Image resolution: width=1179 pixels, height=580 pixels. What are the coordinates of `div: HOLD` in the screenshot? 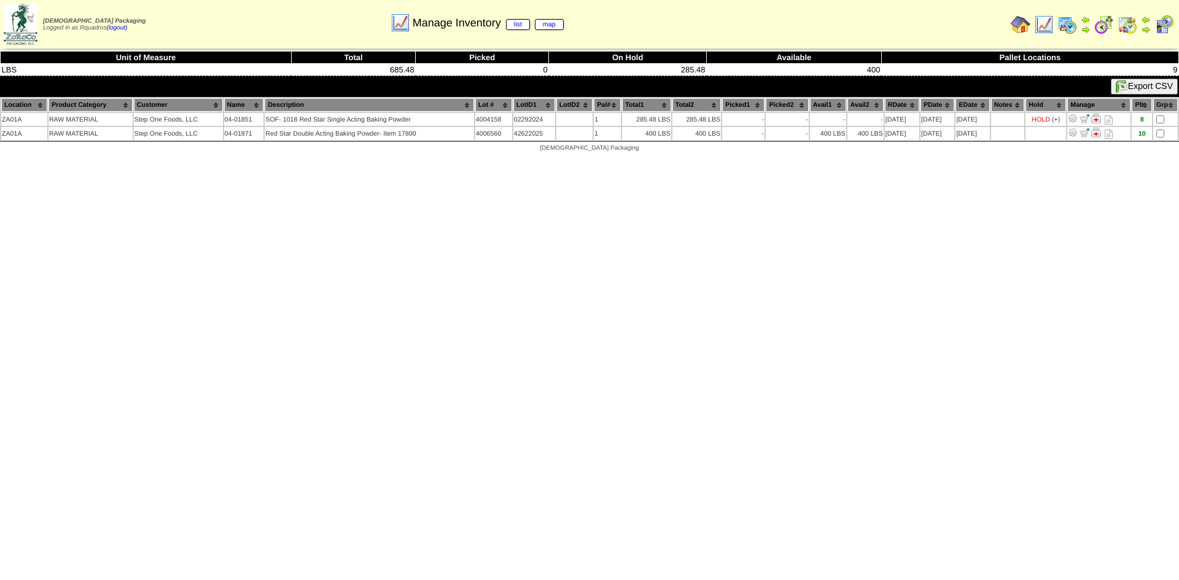 It's located at (1041, 120).